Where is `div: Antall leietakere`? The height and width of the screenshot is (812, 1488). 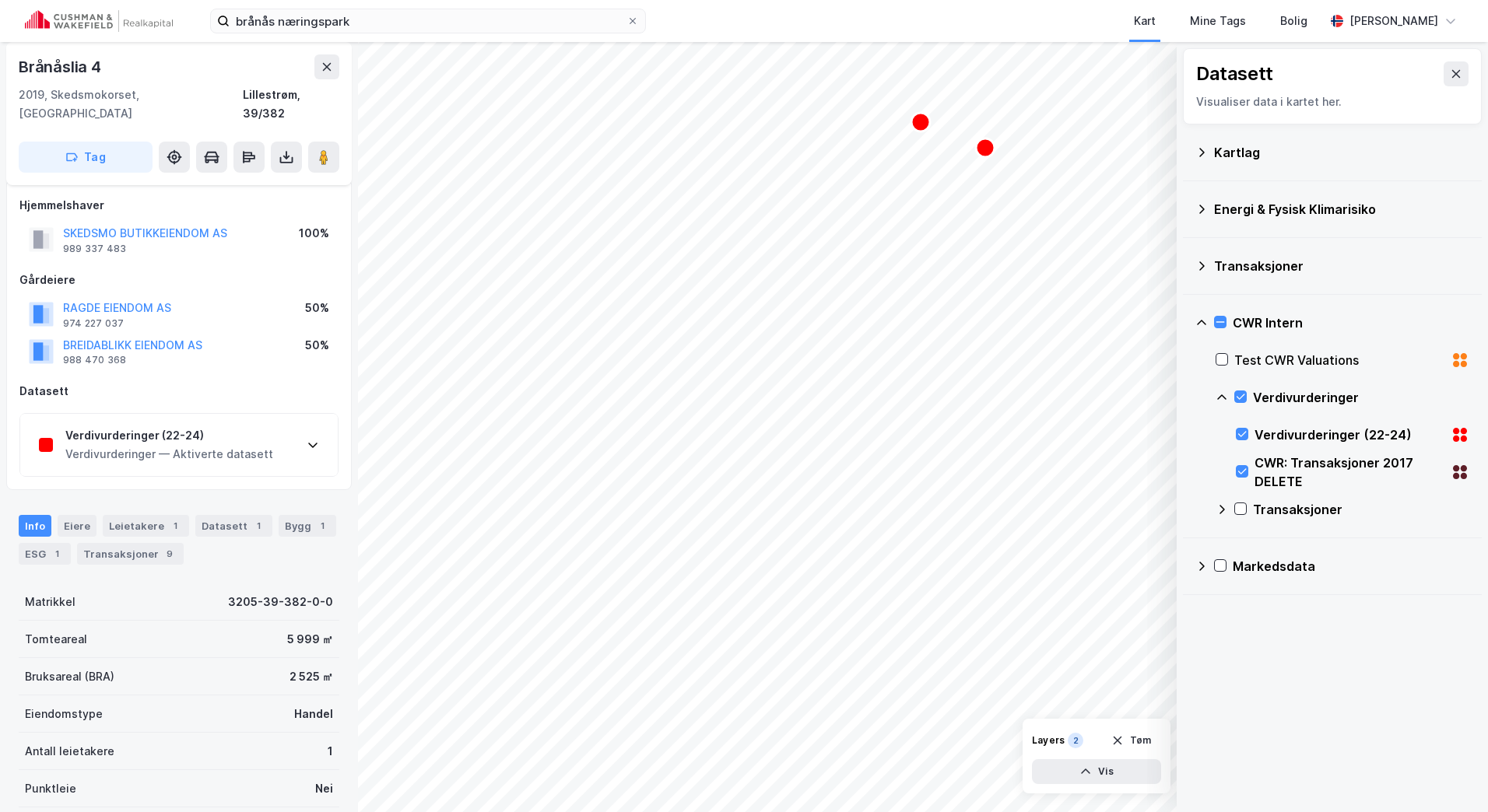 div: Antall leietakere is located at coordinates (69, 751).